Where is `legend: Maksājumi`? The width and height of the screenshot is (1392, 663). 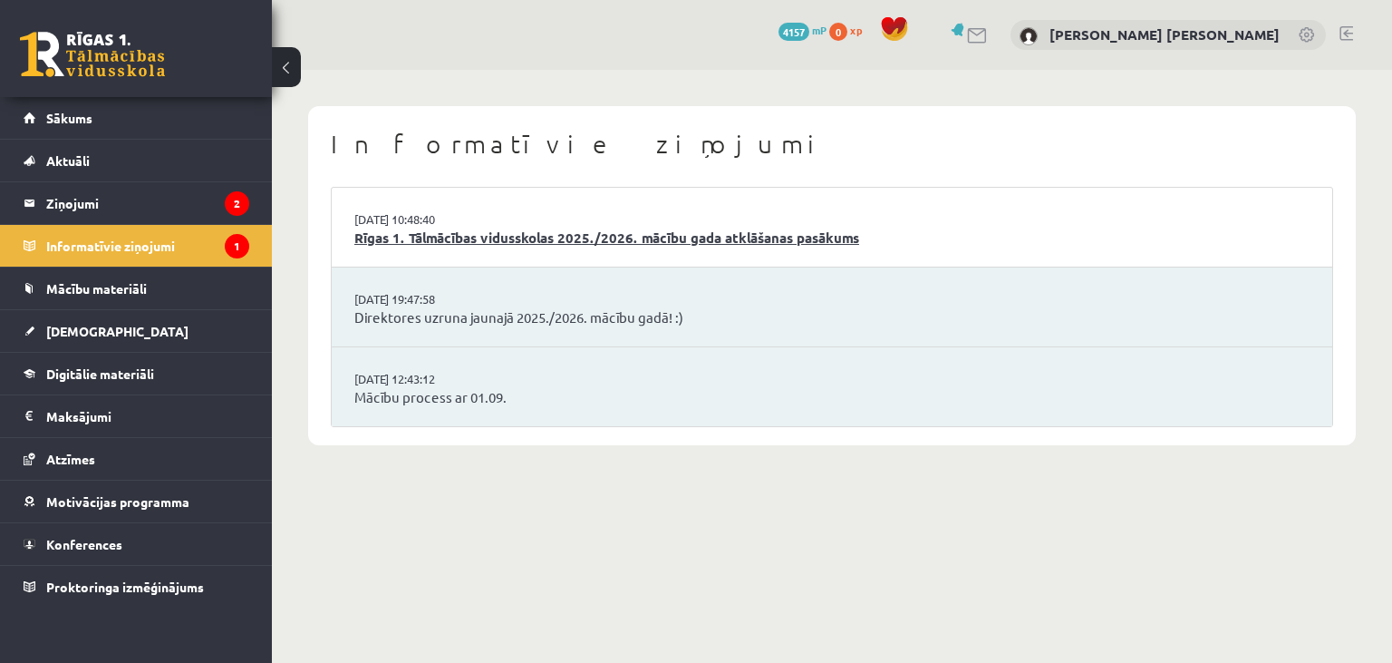 legend: Maksājumi is located at coordinates (148, 416).